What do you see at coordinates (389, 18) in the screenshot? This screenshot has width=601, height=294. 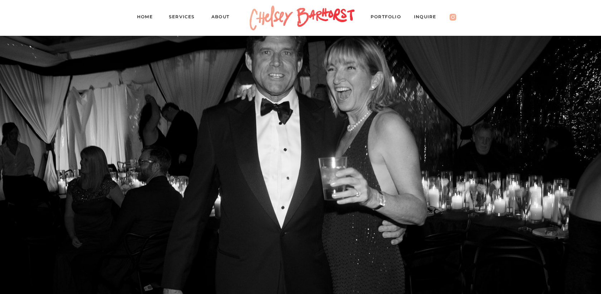 I see `nav: PORTFOLIO` at bounding box center [389, 18].